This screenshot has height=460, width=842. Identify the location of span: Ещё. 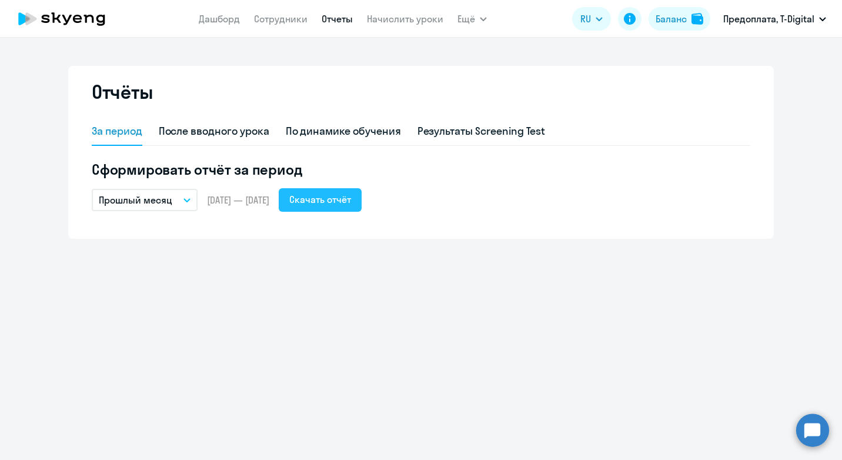
(466, 19).